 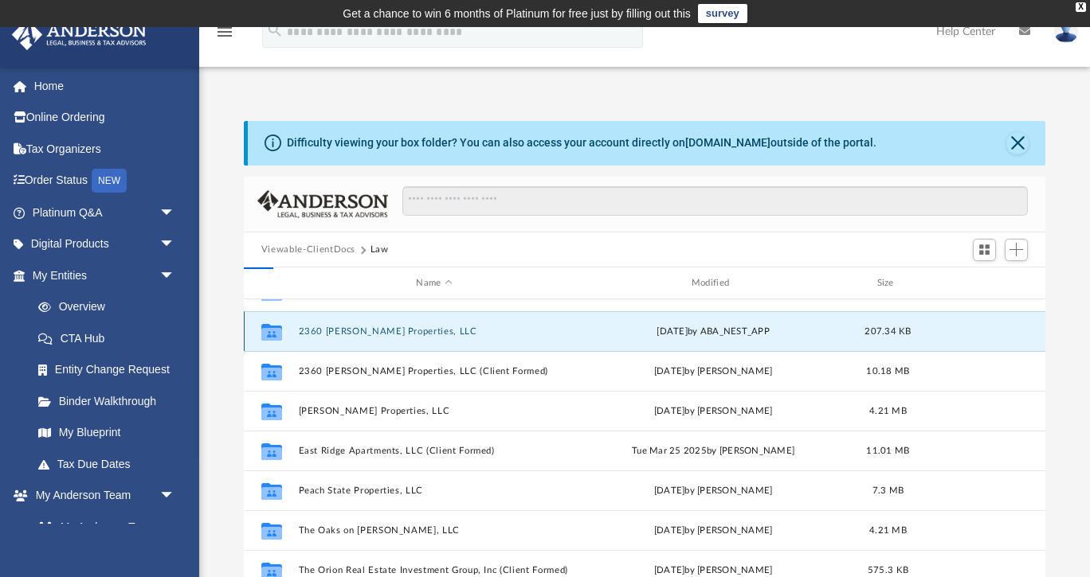 What do you see at coordinates (1017, 143) in the screenshot?
I see `button: Close` at bounding box center [1017, 143].